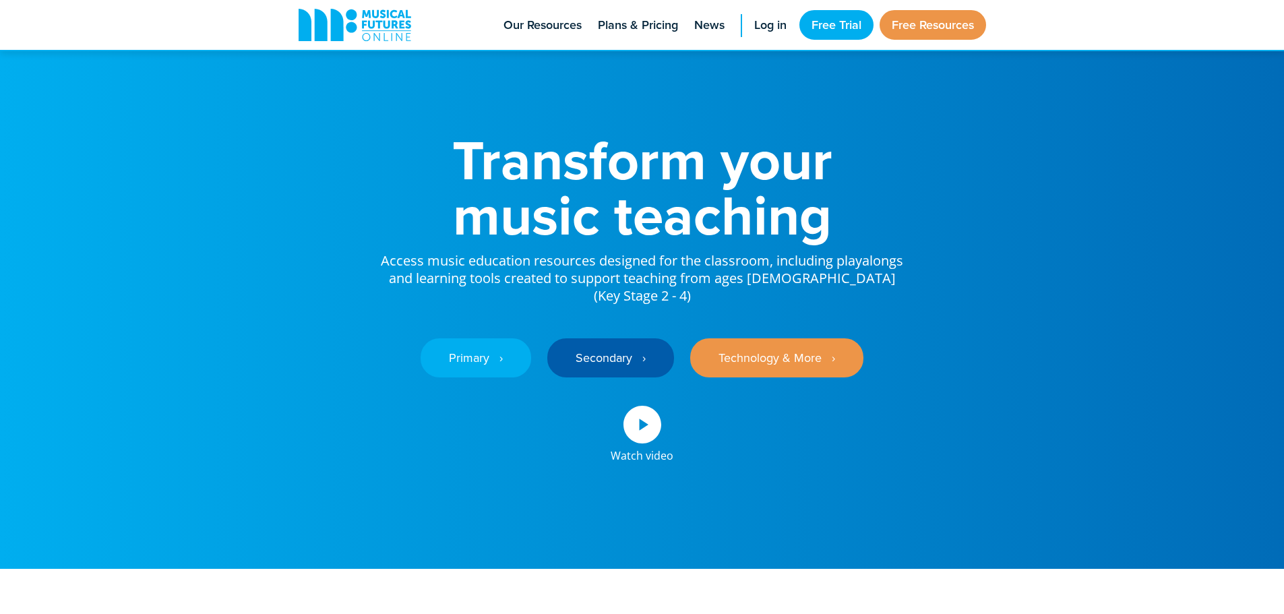  Describe the element at coordinates (476, 358) in the screenshot. I see `a: Primary ‎‏‏‎ ‎ ›` at that location.